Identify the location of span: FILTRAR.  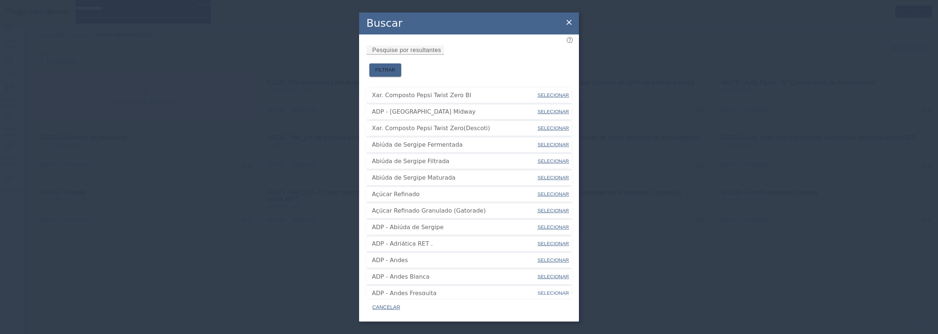
(385, 70).